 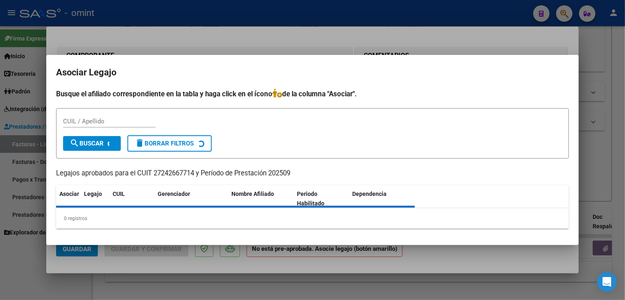 I want to click on datatable-header-cell: CUIL, so click(x=132, y=199).